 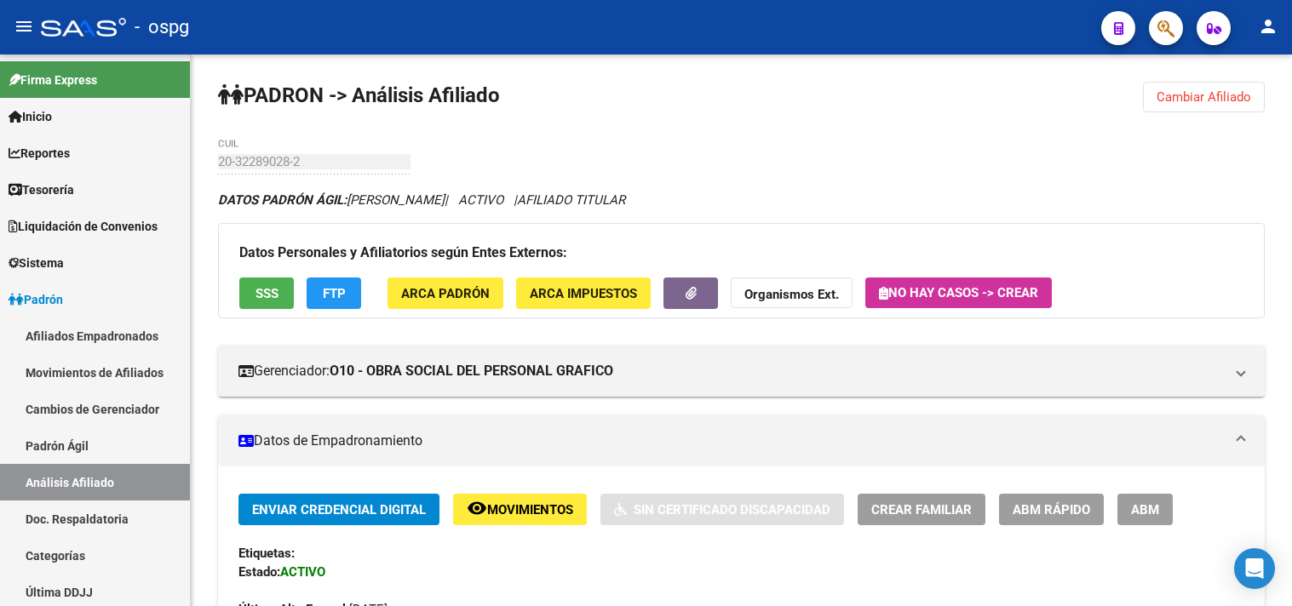 I want to click on mat-expansion-panel-header: Datos de Empadronamiento, so click(x=741, y=441).